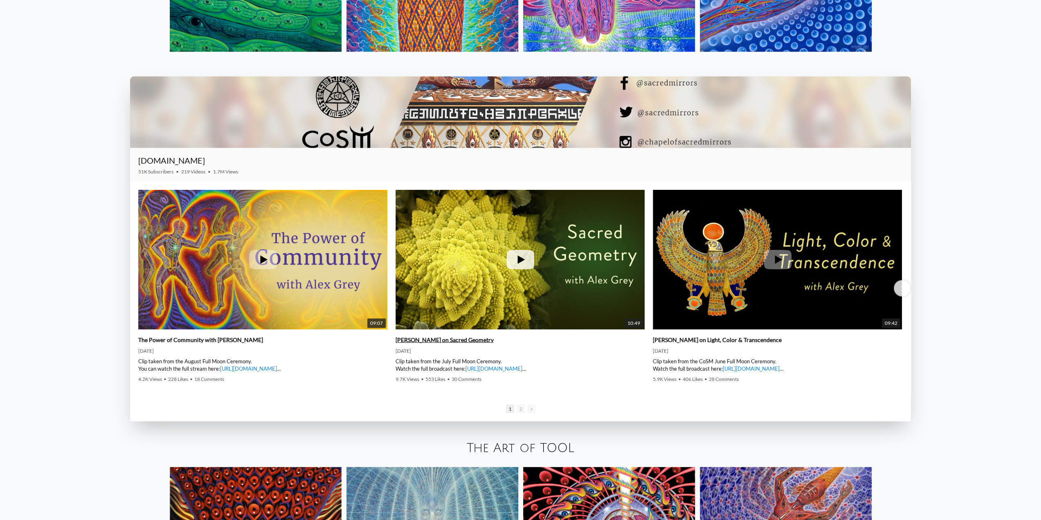 The height and width of the screenshot is (520, 1041). What do you see at coordinates (777, 259) in the screenshot?
I see `a: Alex Grey on Light, Color & Transcendence 09:42` at bounding box center [777, 259].